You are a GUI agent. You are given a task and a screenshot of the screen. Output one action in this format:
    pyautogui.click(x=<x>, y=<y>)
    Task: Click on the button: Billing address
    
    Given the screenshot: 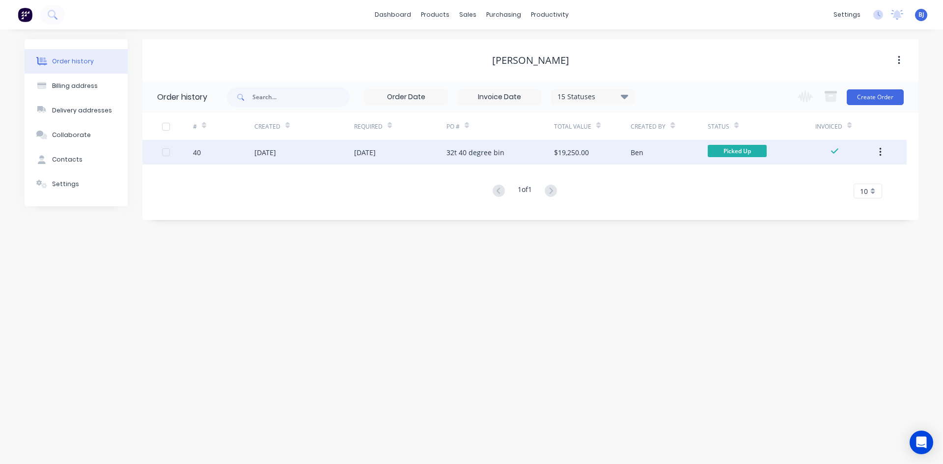 What is the action you would take?
    pyautogui.click(x=76, y=86)
    